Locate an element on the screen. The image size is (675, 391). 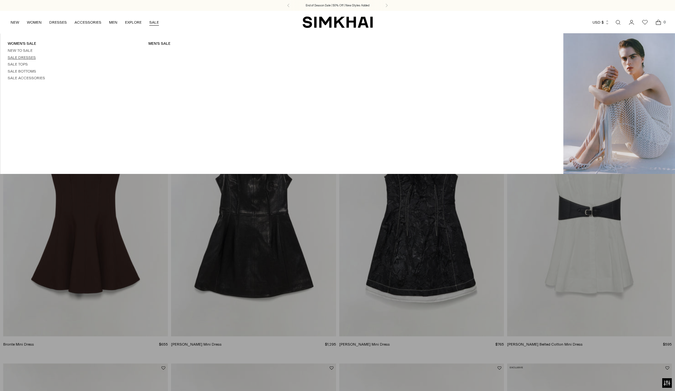
a: SALE is located at coordinates (154, 22).